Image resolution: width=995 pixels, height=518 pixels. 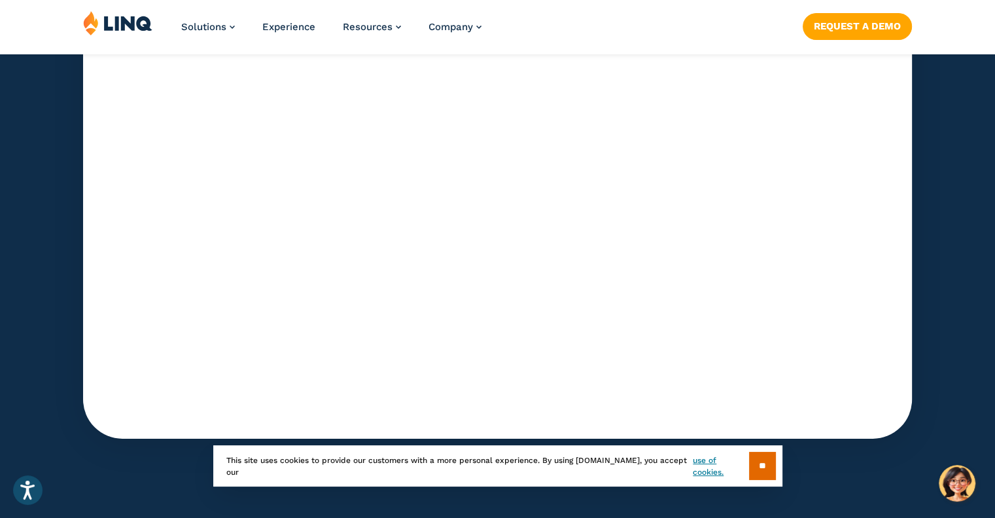 I want to click on span: Company, so click(x=451, y=27).